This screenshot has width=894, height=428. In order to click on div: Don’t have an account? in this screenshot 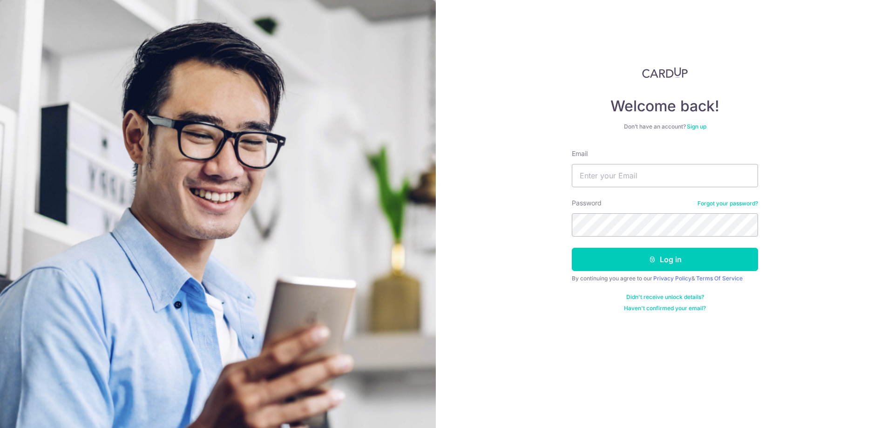, I will do `click(665, 127)`.